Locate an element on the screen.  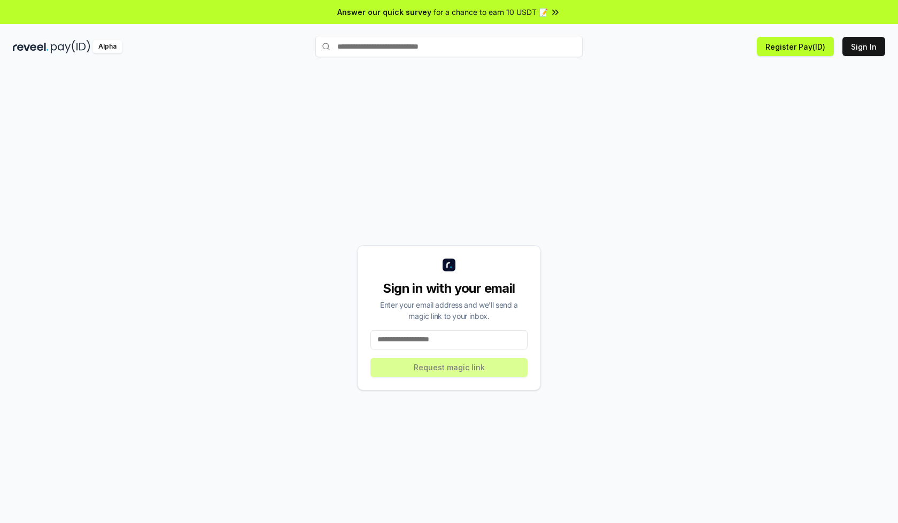
span: Answer our quick survey is located at coordinates (384, 12).